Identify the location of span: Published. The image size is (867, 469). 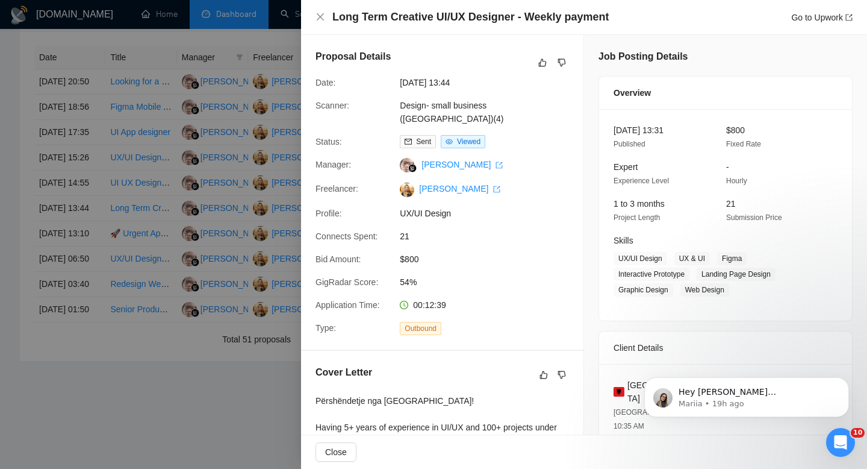
(629, 144).